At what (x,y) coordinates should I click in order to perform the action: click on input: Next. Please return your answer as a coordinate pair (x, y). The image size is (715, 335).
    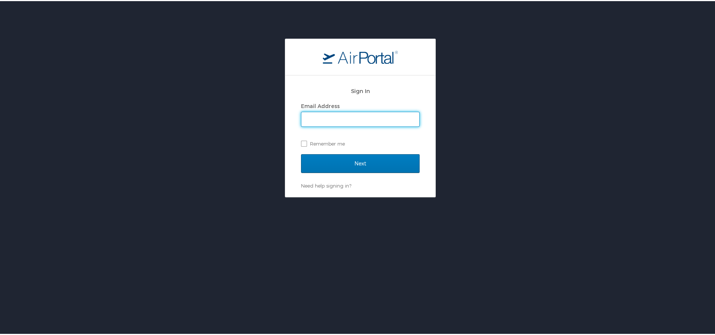
    Looking at the image, I should click on (360, 162).